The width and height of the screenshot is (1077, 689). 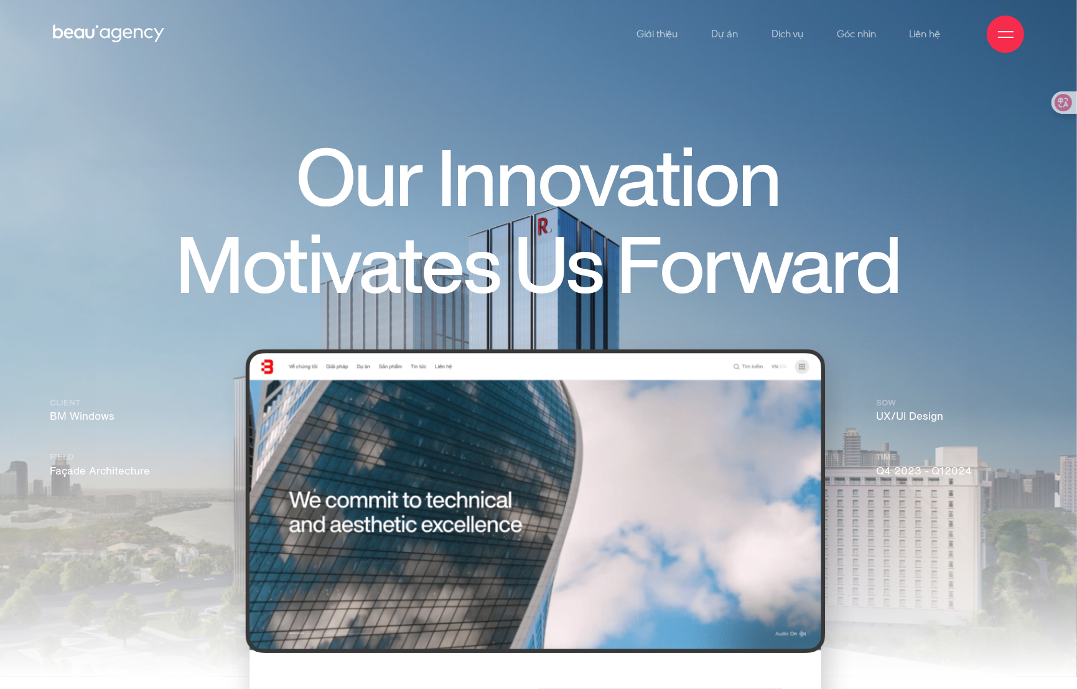 I want to click on p: BM Windows, so click(x=125, y=411).